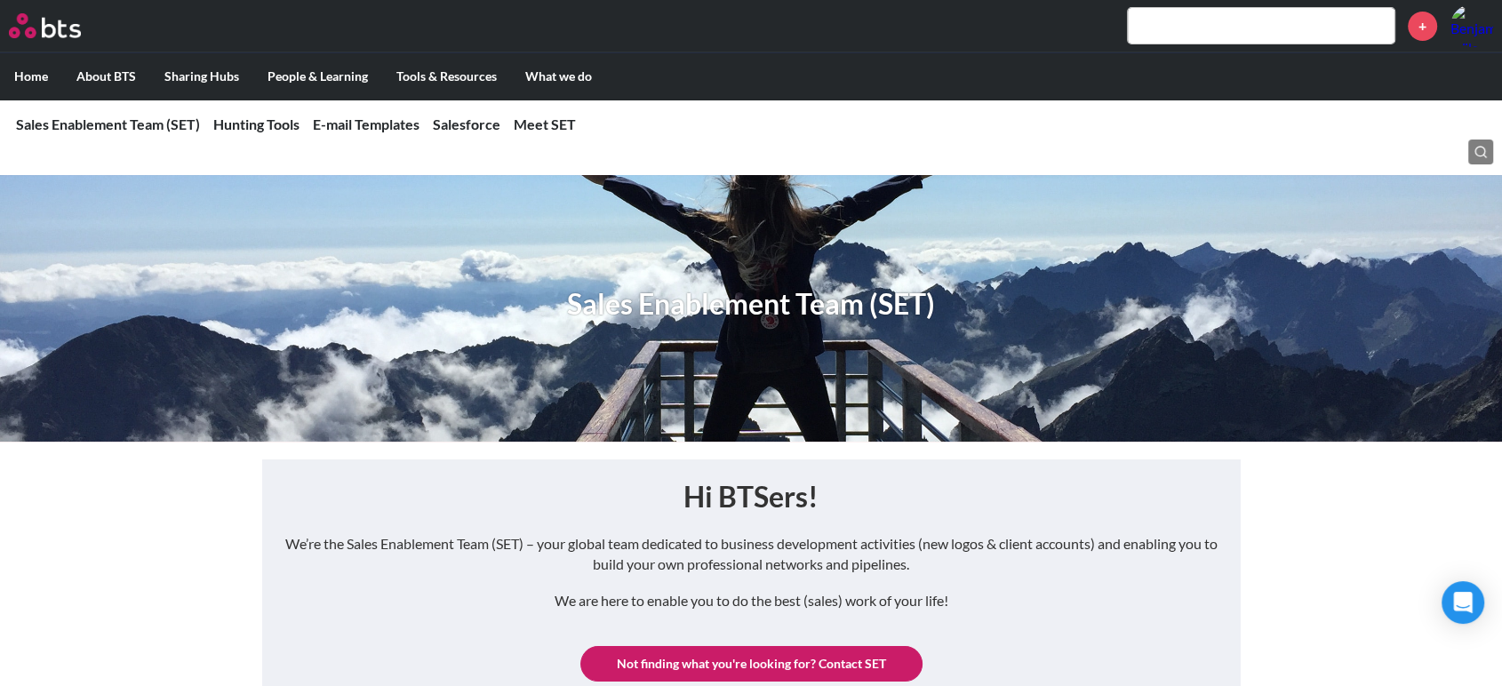  I want to click on h1: Hi BTSers!, so click(751, 497).